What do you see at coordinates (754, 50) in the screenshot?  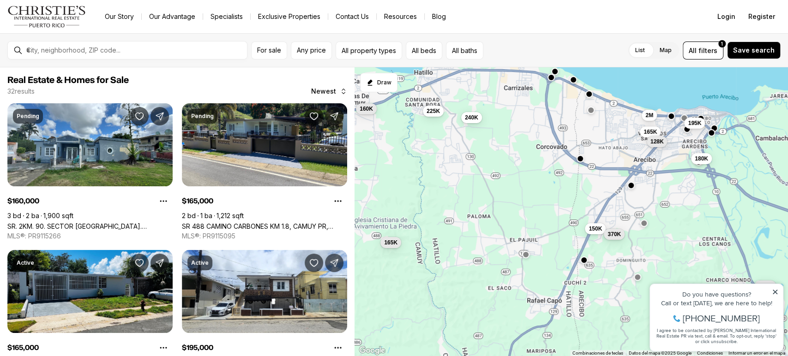 I see `span: Save search` at bounding box center [754, 50].